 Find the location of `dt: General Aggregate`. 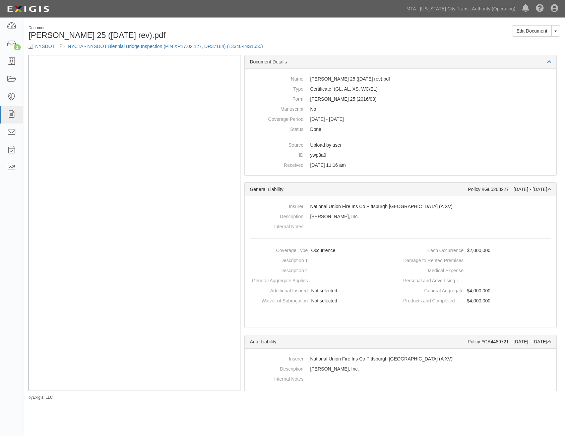

dt: General Aggregate is located at coordinates (434, 289).